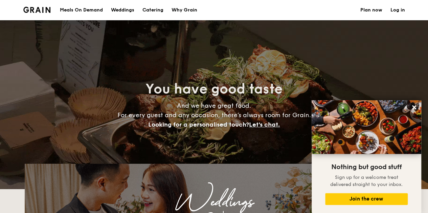 Image resolution: width=428 pixels, height=213 pixels. What do you see at coordinates (214, 203) in the screenshot?
I see `div: Weddings` at bounding box center [214, 203].